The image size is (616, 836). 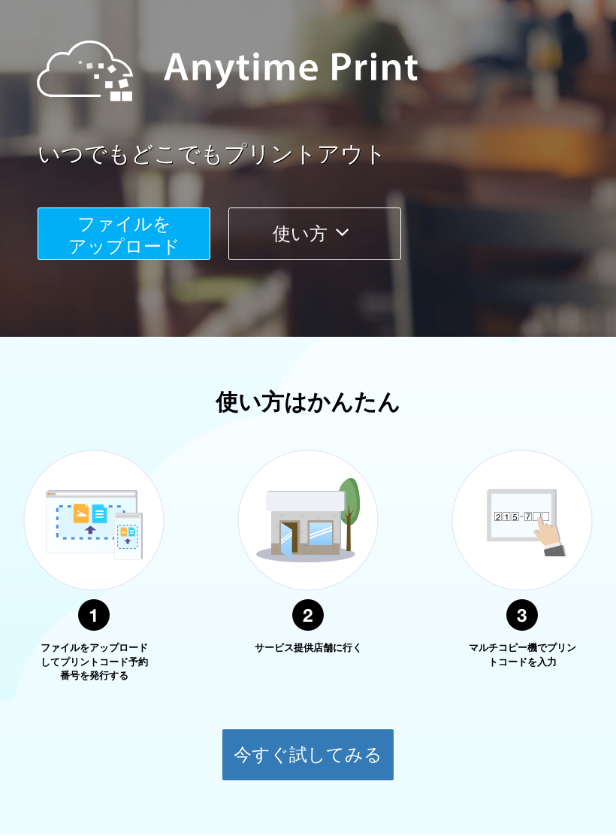 What do you see at coordinates (308, 648) in the screenshot?
I see `p: サービス提供店舗に行く` at bounding box center [308, 648].